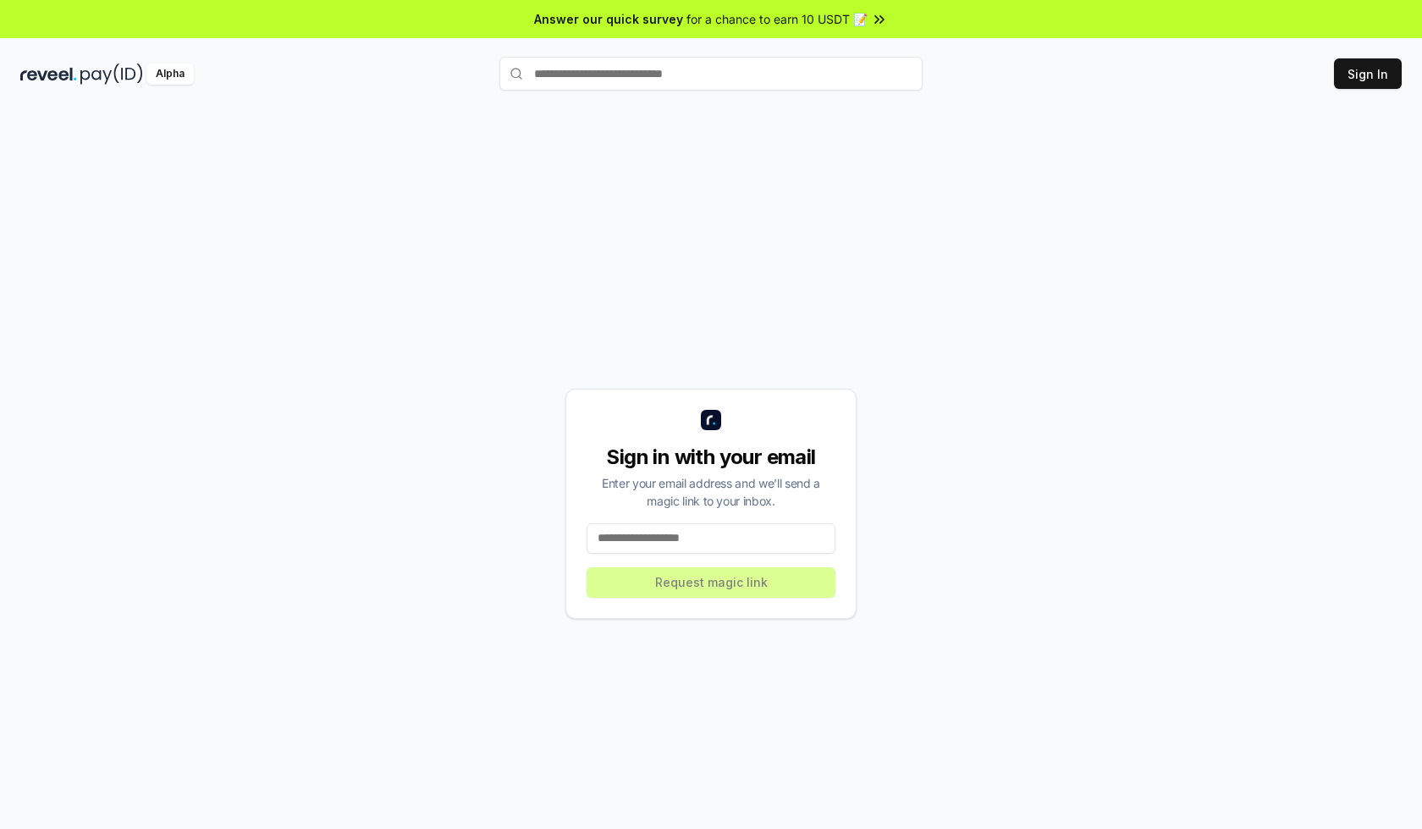 This screenshot has width=1422, height=829. Describe the element at coordinates (711, 457) in the screenshot. I see `div: Sign in with your email` at that location.